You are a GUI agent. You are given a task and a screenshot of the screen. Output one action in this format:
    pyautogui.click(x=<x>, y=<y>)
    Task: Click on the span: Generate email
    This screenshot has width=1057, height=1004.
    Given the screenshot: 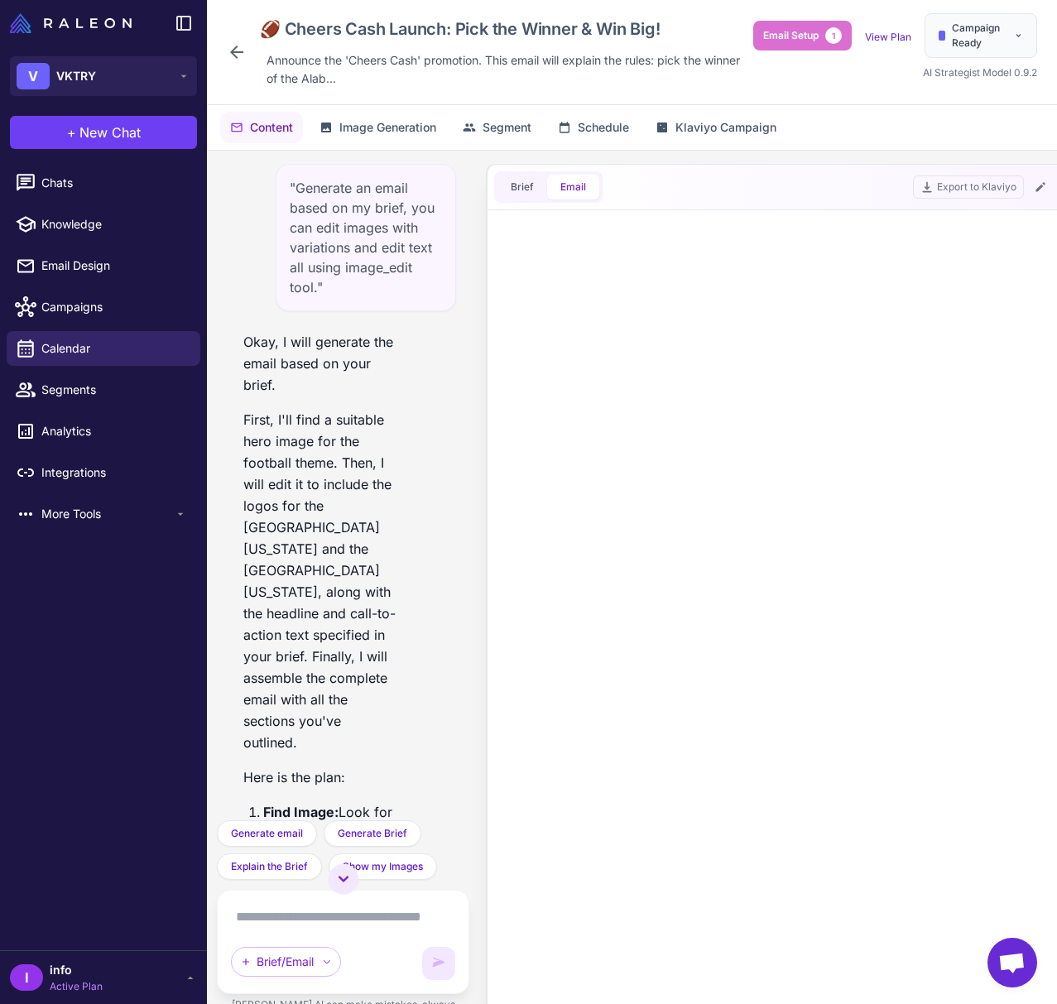 What is the action you would take?
    pyautogui.click(x=266, y=833)
    